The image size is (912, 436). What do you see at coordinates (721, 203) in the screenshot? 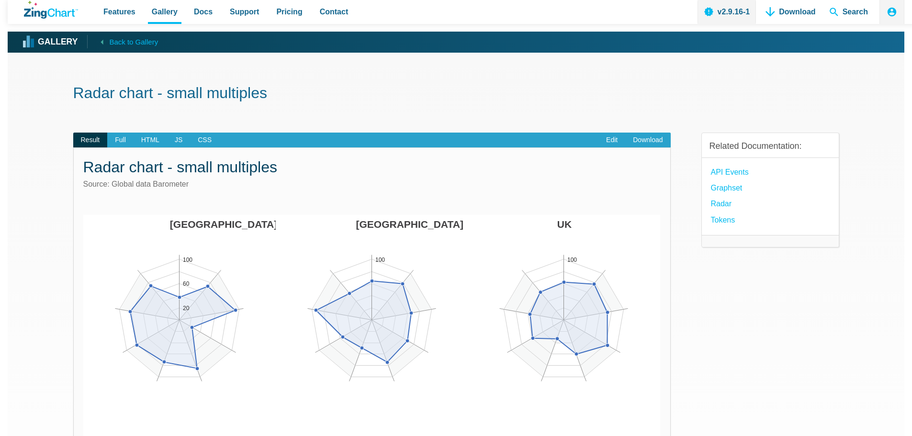
I see `a: Radar` at bounding box center [721, 203].